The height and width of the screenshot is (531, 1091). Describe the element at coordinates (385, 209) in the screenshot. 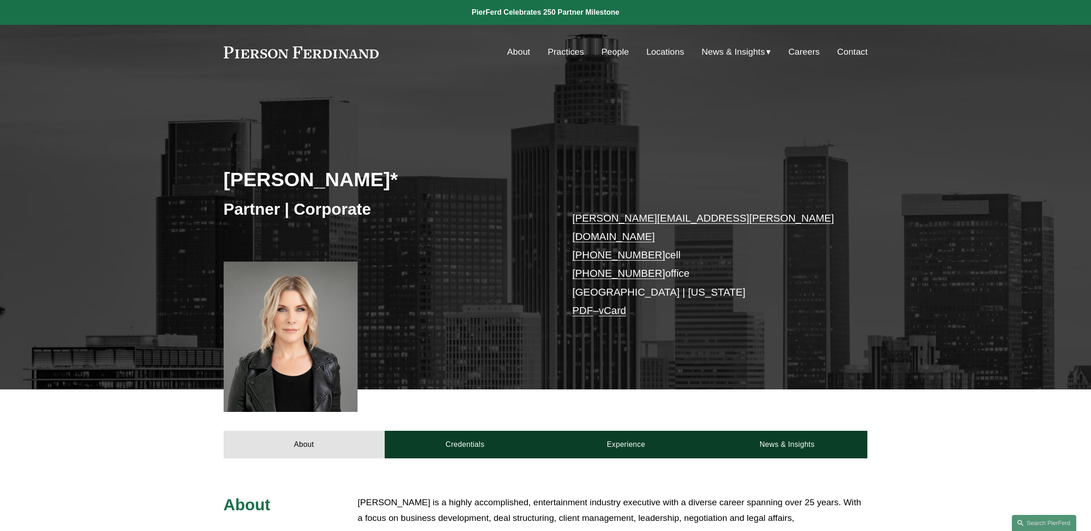

I see `h3: Partner | Corporate` at that location.